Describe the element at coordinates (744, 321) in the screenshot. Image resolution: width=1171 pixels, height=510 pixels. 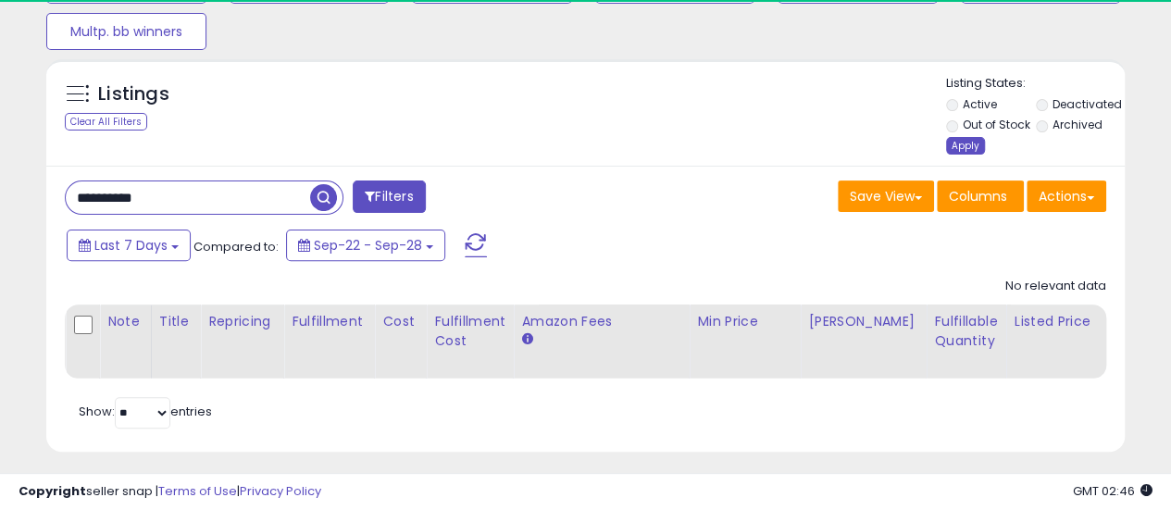
I see `div: Min Price` at that location.